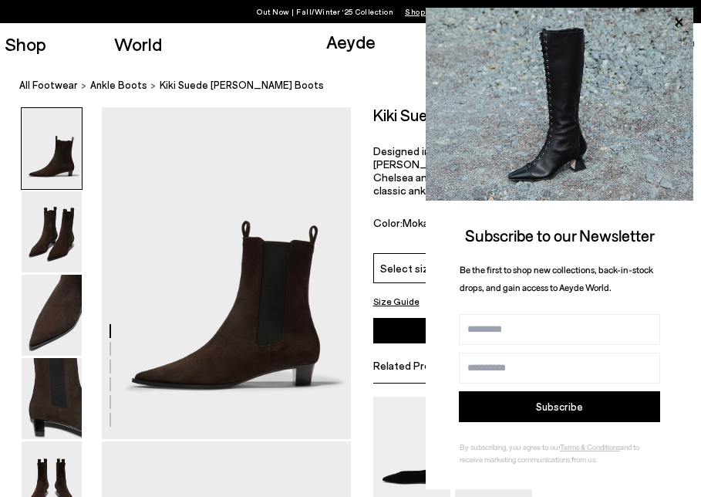 The width and height of the screenshot is (701, 497). I want to click on span: Navigate to /collections/new-in, so click(424, 12).